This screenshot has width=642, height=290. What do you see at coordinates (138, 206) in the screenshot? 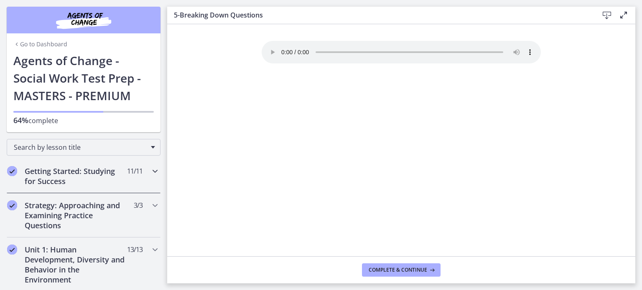
I see `span: 3 / 3` at bounding box center [138, 206].